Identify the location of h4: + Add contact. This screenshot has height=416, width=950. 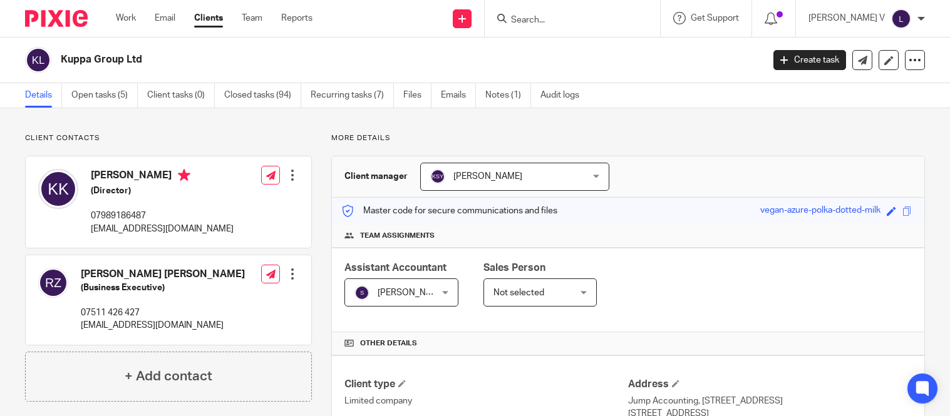
(168, 376).